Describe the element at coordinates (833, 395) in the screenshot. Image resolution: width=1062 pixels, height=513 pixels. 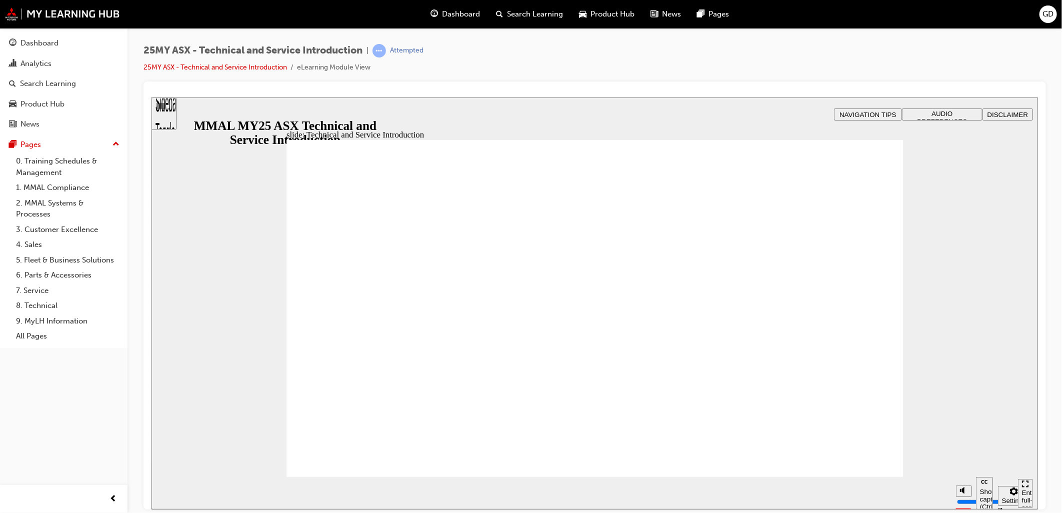
I see `button: Show captions (Ctrl+Alt+C)` at that location.